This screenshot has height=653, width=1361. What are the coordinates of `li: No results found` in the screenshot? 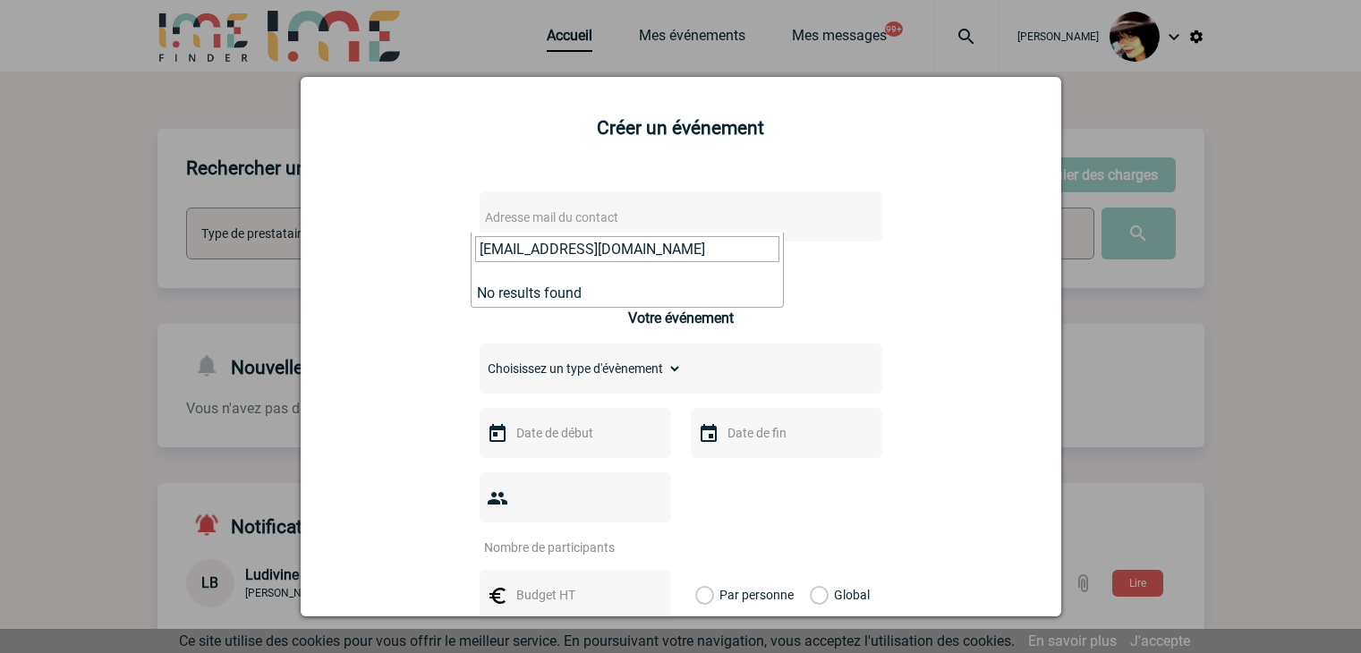 It's located at (627, 293).